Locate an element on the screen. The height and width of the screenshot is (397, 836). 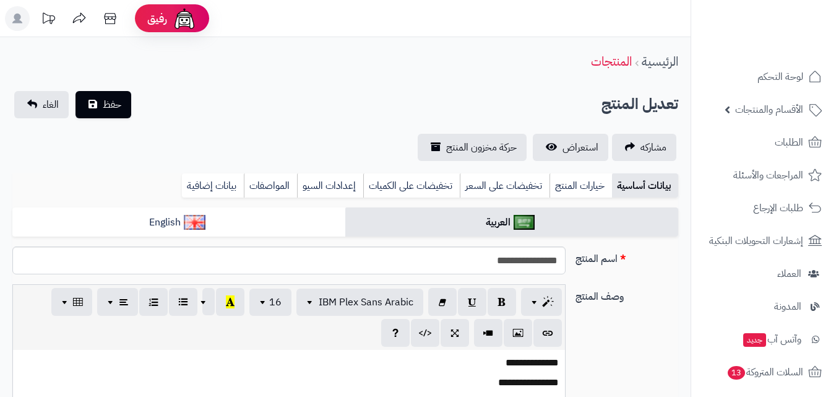
span: المراجعات والأسئلة is located at coordinates (768, 175).